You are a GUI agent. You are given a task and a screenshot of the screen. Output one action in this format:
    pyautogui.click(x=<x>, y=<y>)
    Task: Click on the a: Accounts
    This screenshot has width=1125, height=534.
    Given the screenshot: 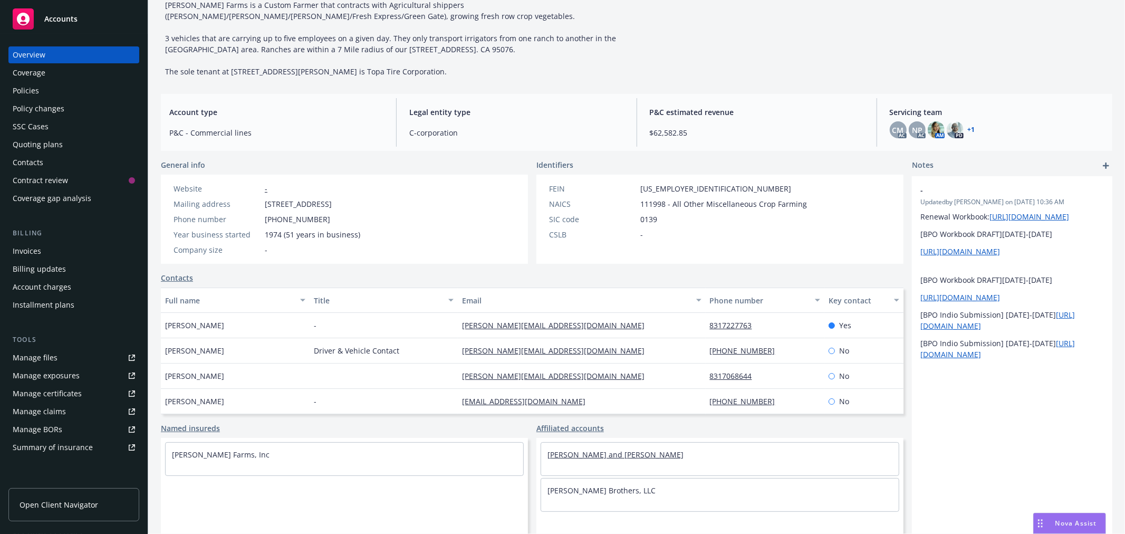 What is the action you would take?
    pyautogui.click(x=74, y=19)
    